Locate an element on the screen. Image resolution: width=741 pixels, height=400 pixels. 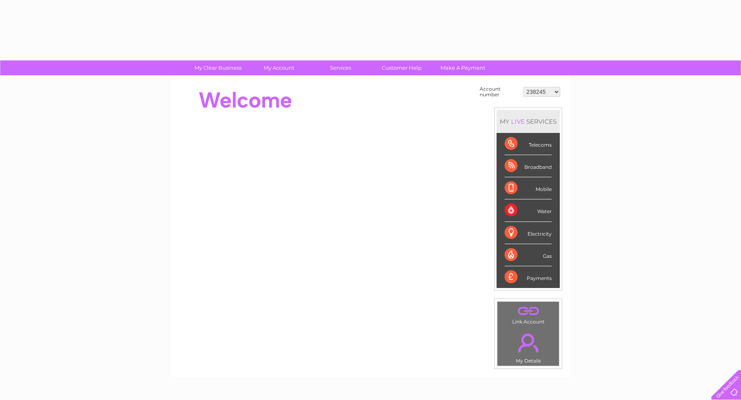
a: My Account is located at coordinates (279, 68).